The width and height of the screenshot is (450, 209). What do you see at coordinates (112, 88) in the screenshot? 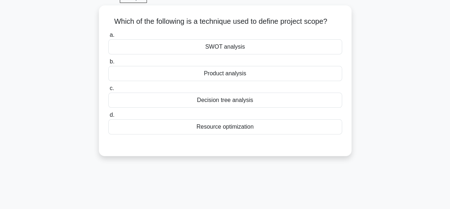
I see `span: c.` at bounding box center [112, 88].